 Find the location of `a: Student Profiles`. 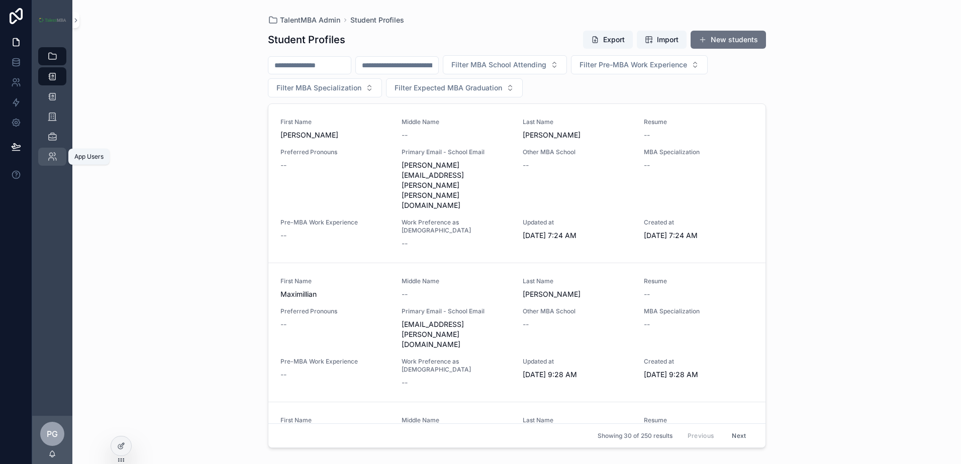

a: Student Profiles is located at coordinates (377, 20).